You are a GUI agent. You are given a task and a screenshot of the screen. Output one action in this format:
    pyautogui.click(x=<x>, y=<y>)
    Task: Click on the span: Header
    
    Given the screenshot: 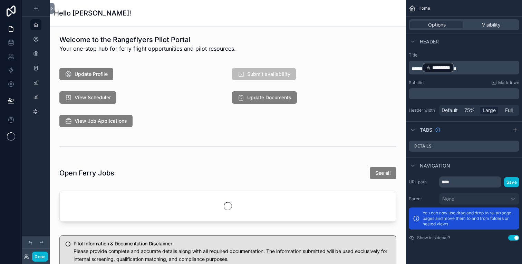 What is the action you would take?
    pyautogui.click(x=429, y=42)
    